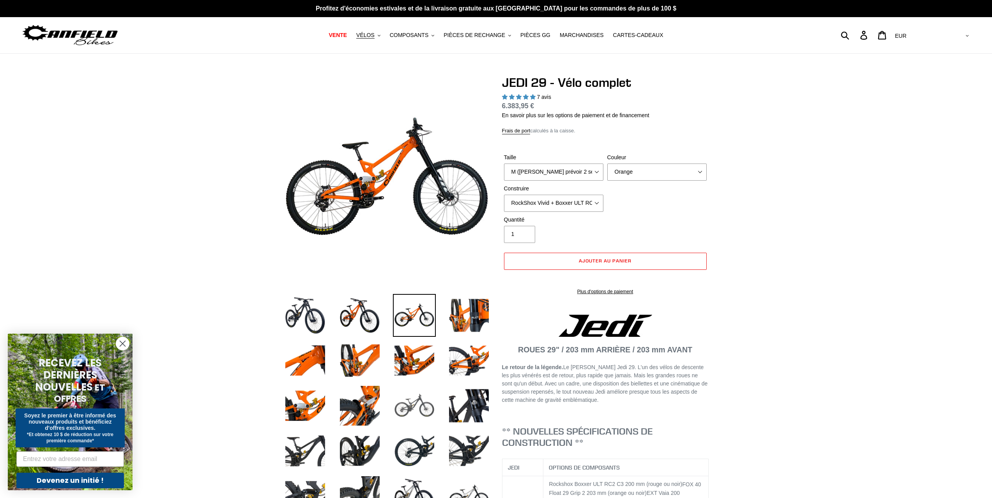 The image size is (992, 498). What do you see at coordinates (338, 35) in the screenshot?
I see `a: VENTE` at bounding box center [338, 35].